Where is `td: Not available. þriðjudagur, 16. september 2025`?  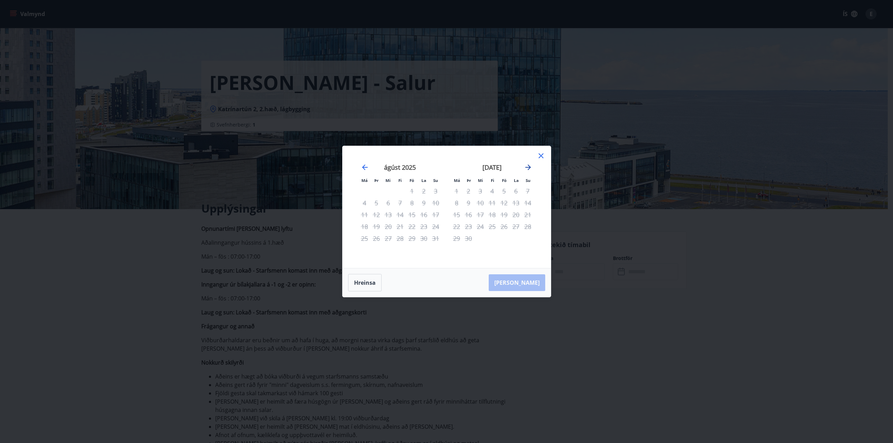 td: Not available. þriðjudagur, 16. september 2025 is located at coordinates (469, 215).